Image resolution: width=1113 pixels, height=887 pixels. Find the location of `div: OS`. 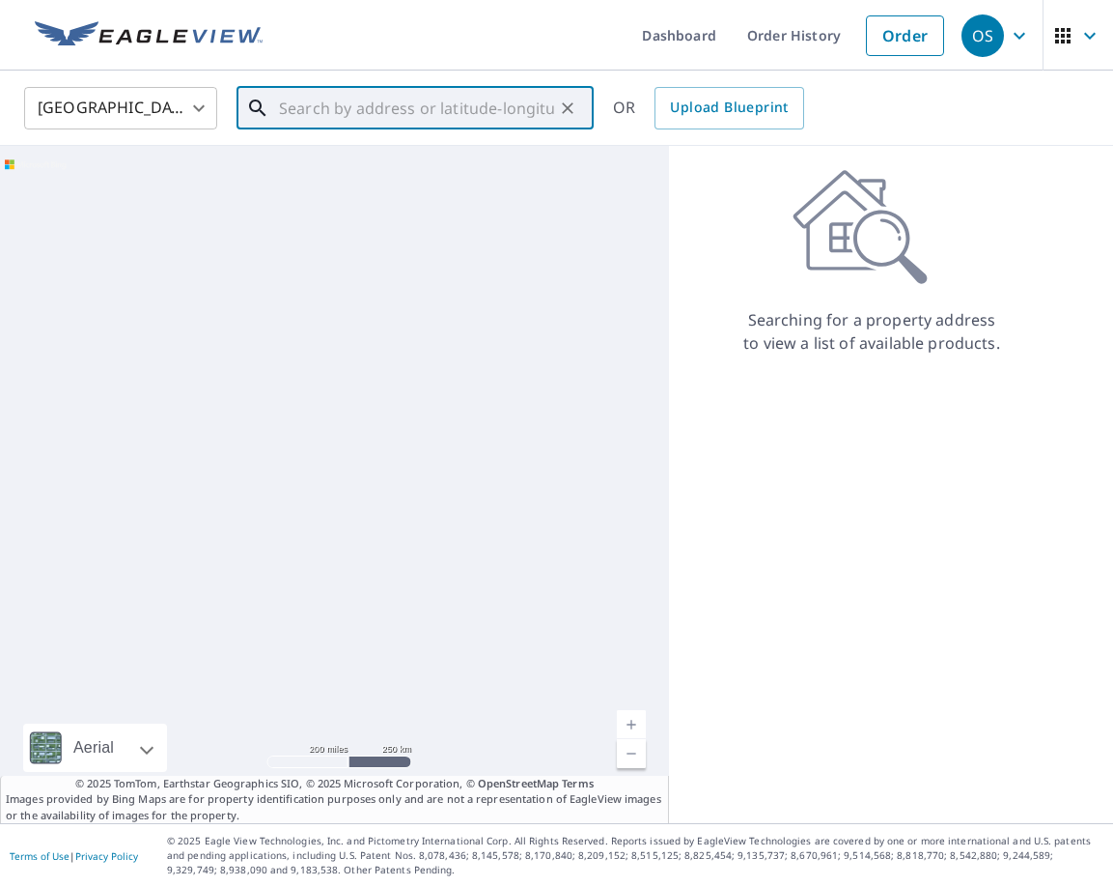

div: OS is located at coordinates (983, 36).